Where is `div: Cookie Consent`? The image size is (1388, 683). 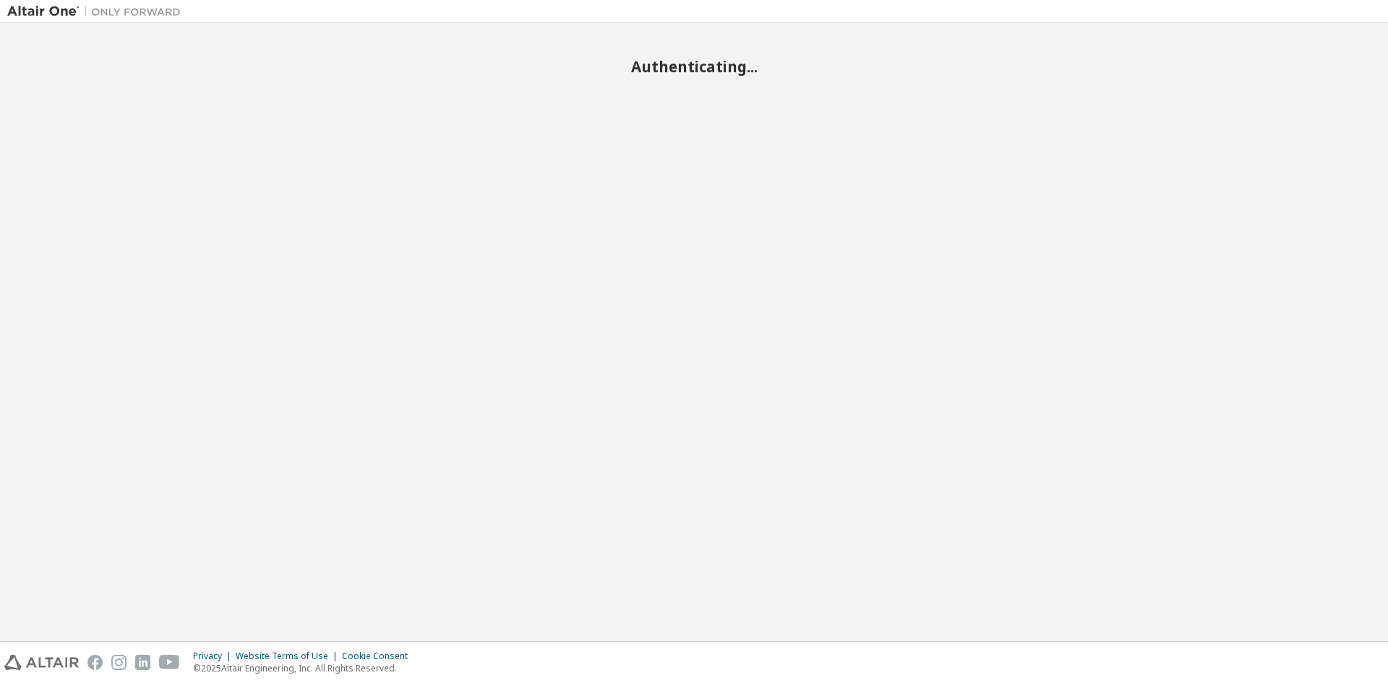 div: Cookie Consent is located at coordinates (379, 656).